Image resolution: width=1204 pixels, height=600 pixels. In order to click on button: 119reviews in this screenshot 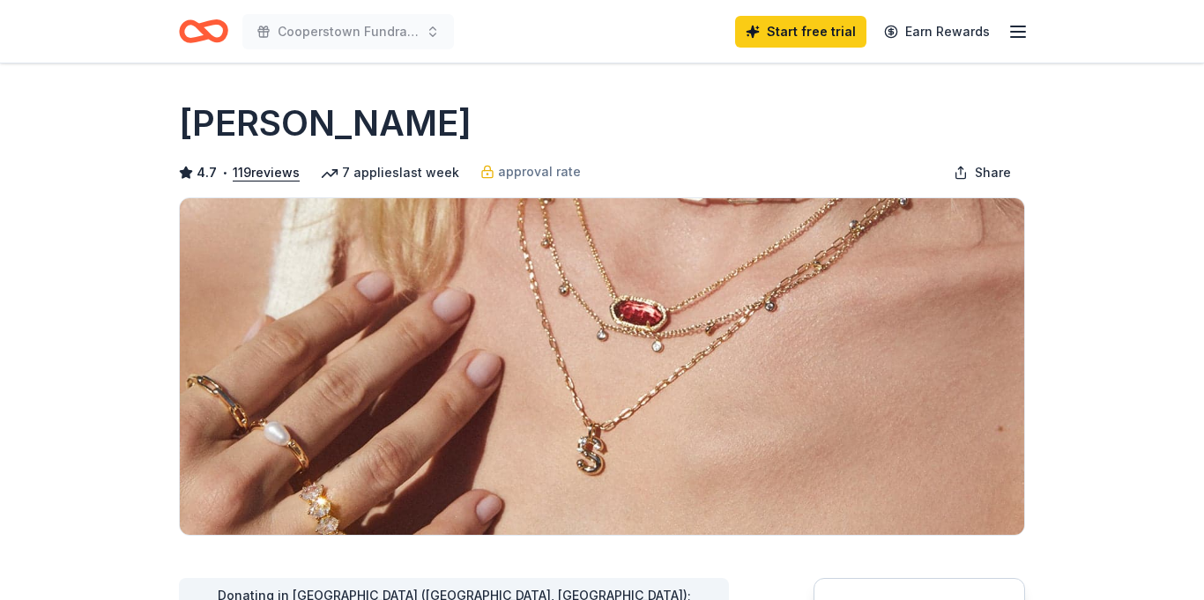, I will do `click(266, 173)`.